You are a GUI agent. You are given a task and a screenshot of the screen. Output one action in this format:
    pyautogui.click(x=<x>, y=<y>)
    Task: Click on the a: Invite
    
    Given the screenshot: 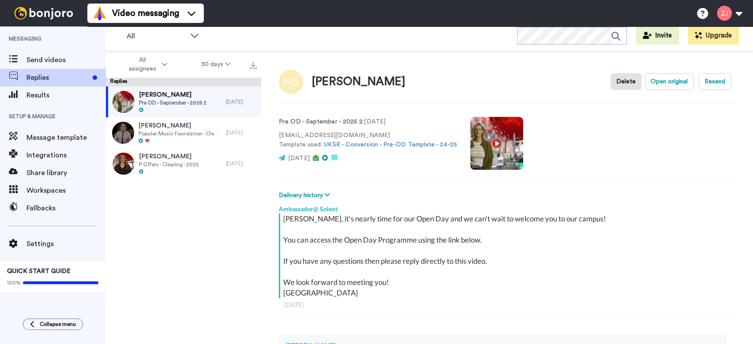 What is the action you would take?
    pyautogui.click(x=657, y=36)
    